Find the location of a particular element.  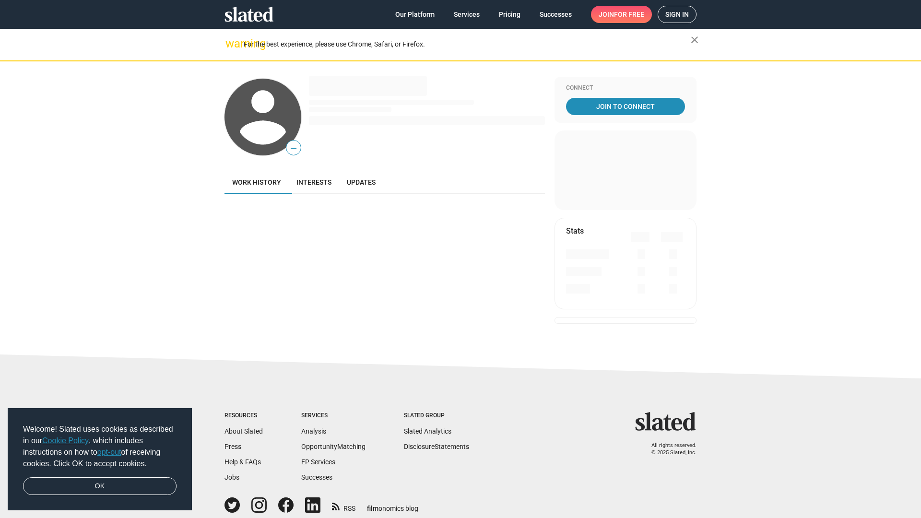

a: Updates is located at coordinates (361, 182).